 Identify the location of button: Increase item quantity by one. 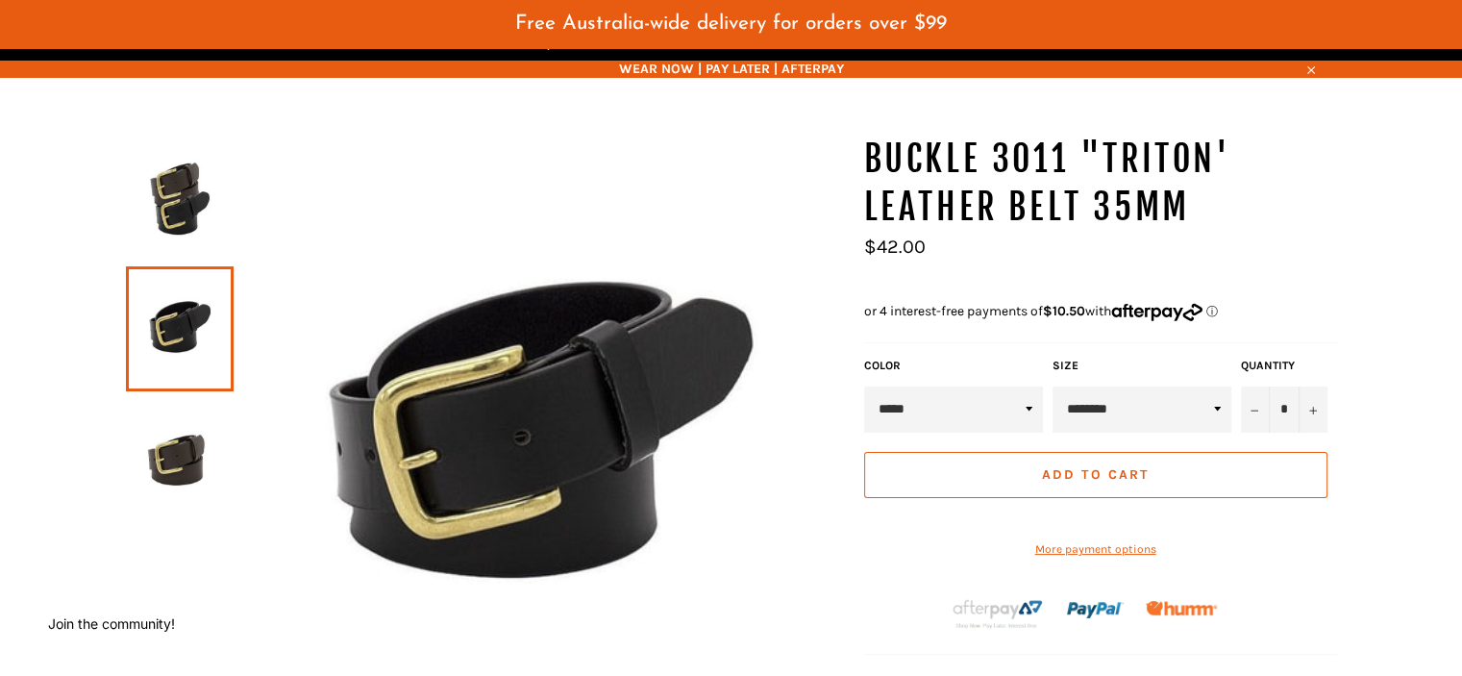
(1313, 410).